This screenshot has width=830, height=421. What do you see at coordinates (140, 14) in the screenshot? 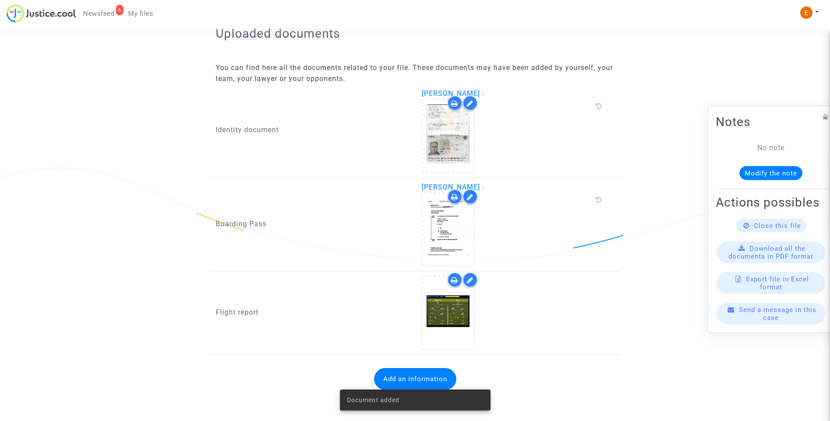
I see `a: My files` at bounding box center [140, 14].